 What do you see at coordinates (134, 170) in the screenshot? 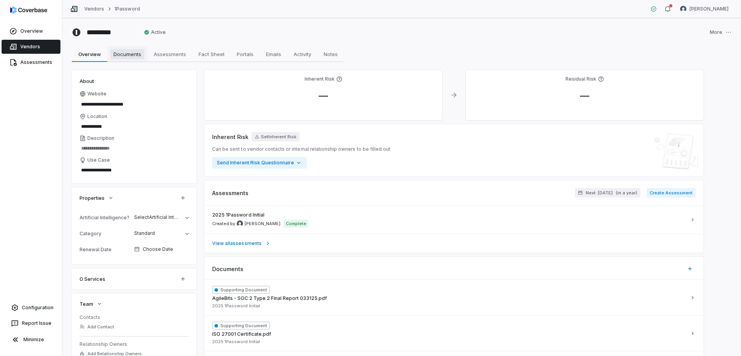
I see `textarea: Use Case` at bounding box center [134, 170].